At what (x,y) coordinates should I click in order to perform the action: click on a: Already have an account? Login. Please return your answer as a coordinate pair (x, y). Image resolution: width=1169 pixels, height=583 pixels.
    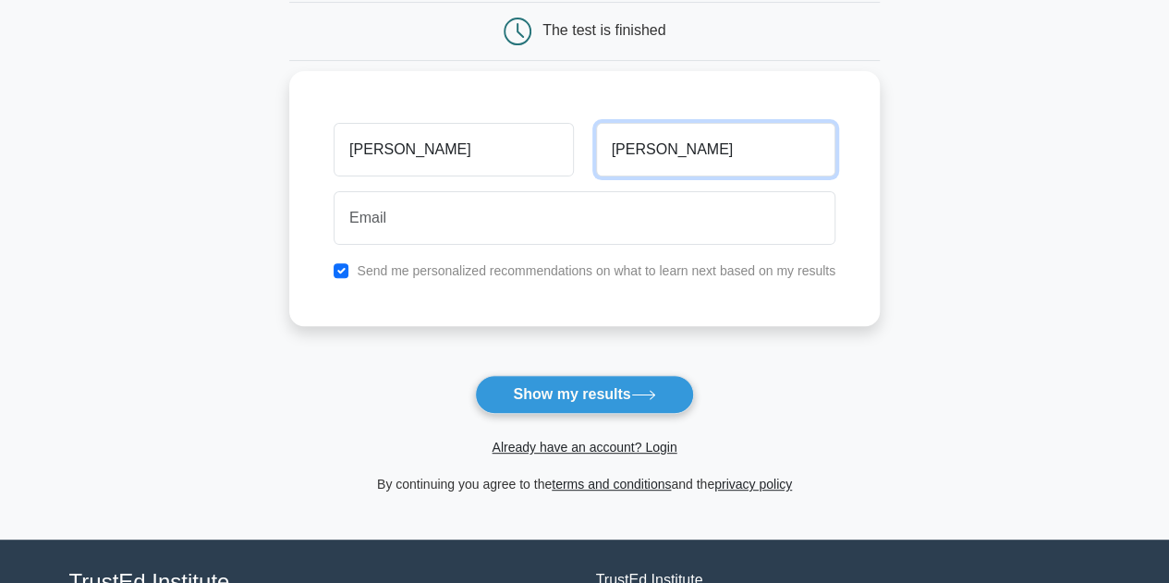
    Looking at the image, I should click on (584, 447).